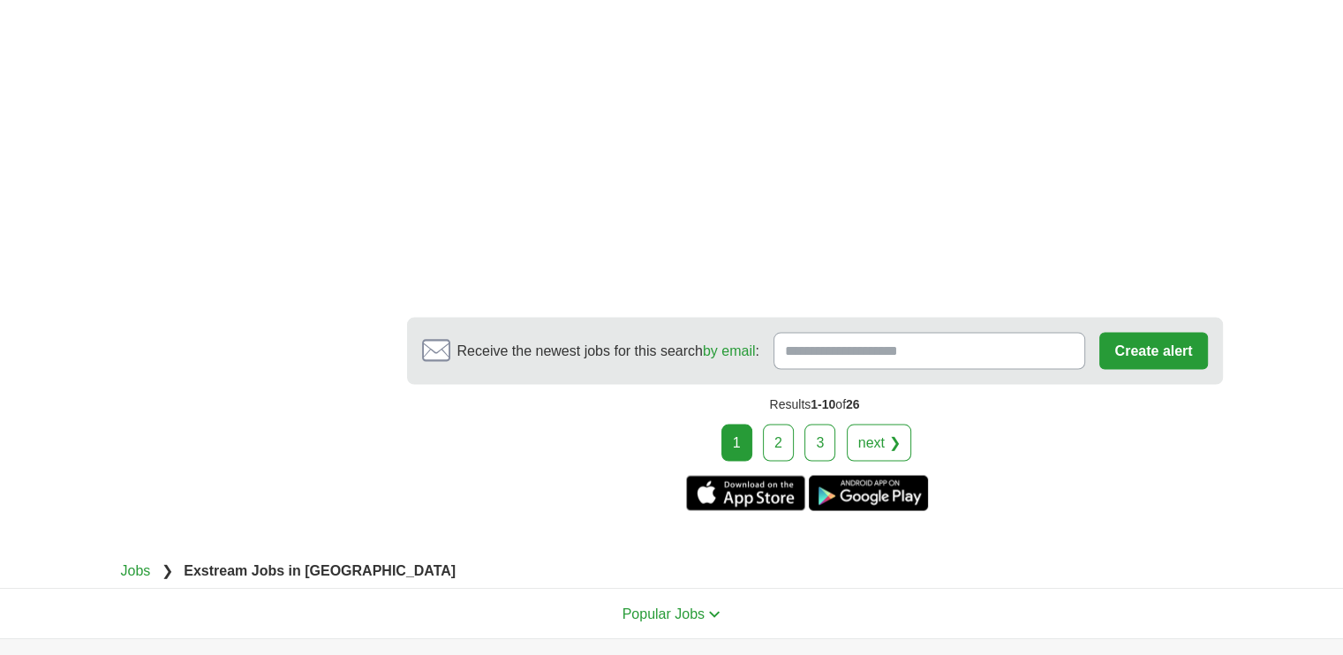 The height and width of the screenshot is (655, 1343). Describe the element at coordinates (745, 493) in the screenshot. I see `a: Get the iPhone app` at that location.